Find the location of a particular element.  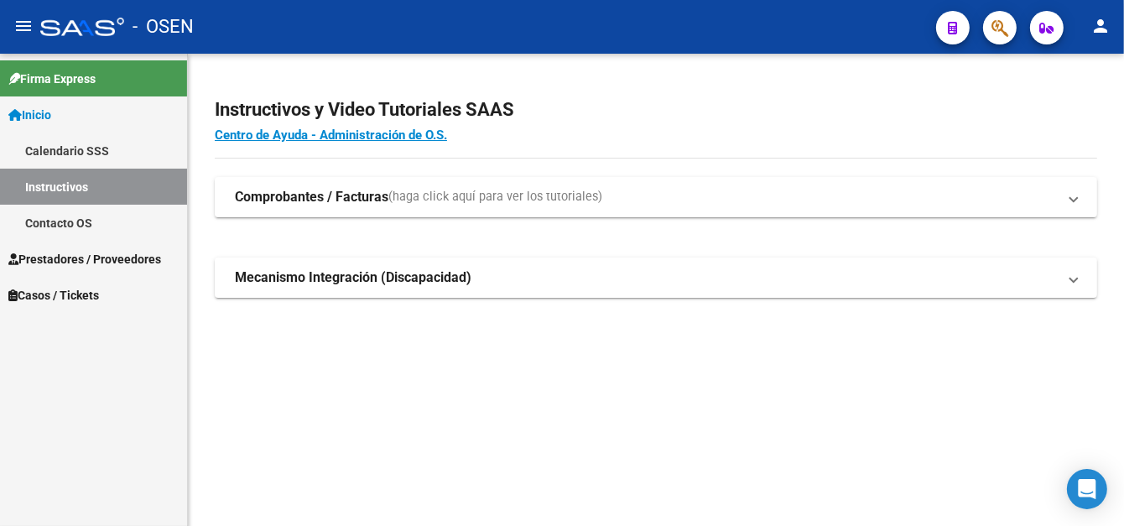

span: Casos / Tickets is located at coordinates (54, 295).